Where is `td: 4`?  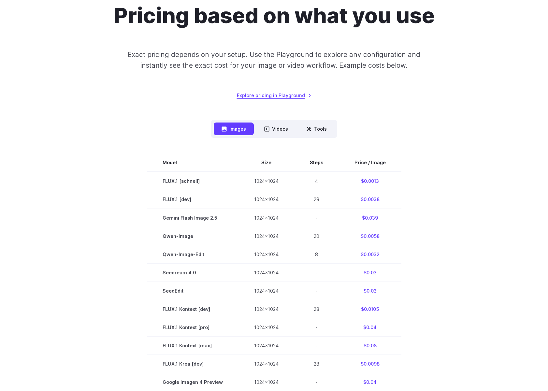 td: 4 is located at coordinates (317, 181).